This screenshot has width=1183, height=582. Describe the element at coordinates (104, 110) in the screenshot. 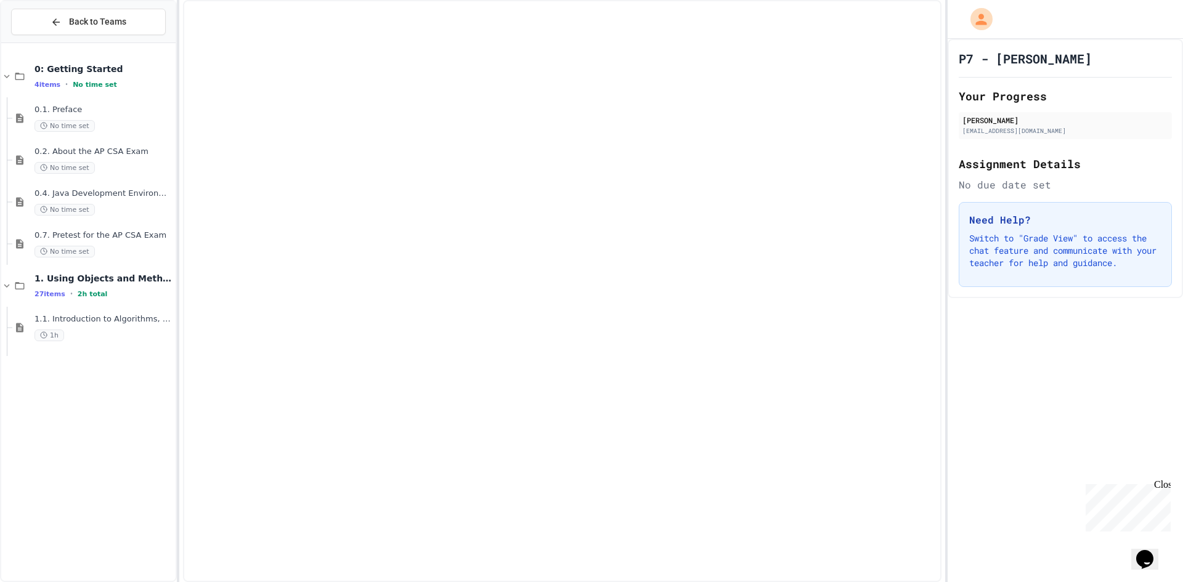

I see `span: 0.1. Preface` at that location.